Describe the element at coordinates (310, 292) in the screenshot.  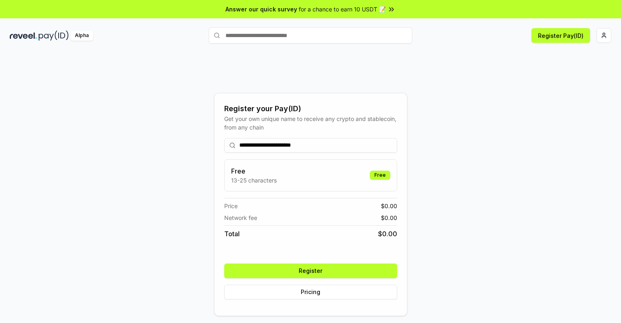
I see `button: Pricing` at that location.